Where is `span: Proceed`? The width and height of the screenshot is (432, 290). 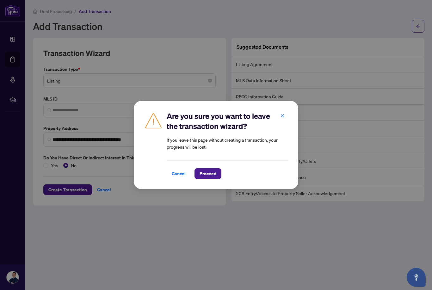 span: Proceed is located at coordinates (208, 174).